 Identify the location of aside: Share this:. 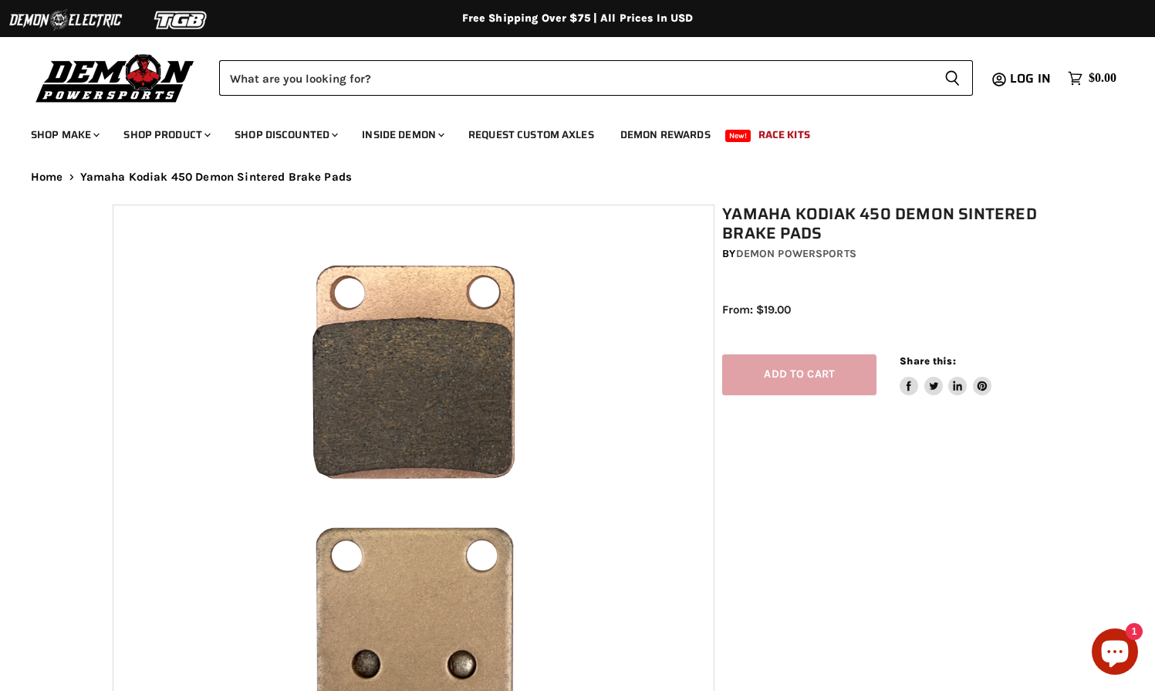
(945, 374).